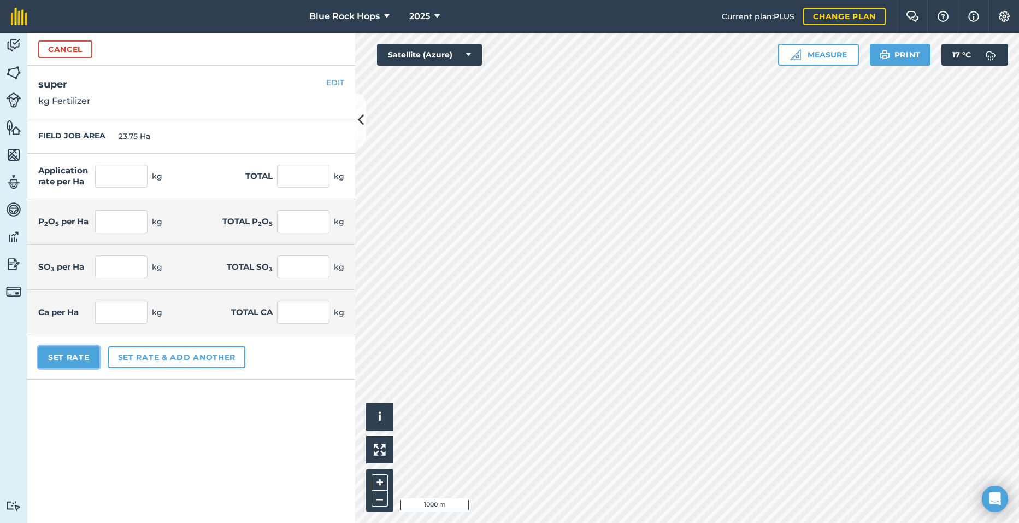 The image size is (1019, 523). I want to click on button: i, so click(380, 416).